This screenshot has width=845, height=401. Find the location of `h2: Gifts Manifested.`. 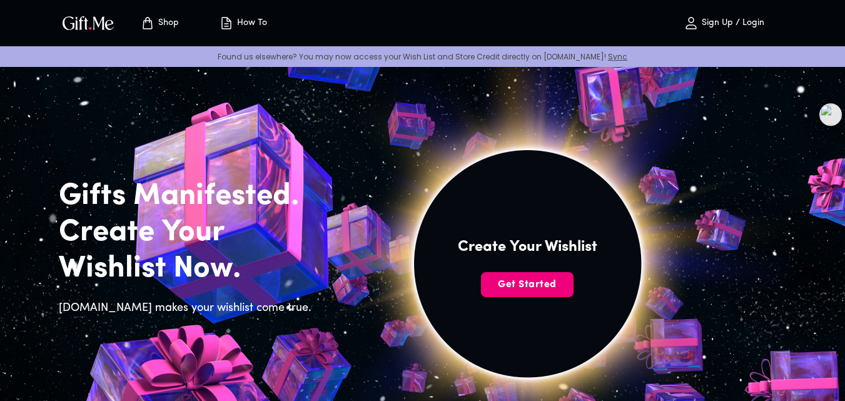

h2: Gifts Manifested. is located at coordinates (189, 196).